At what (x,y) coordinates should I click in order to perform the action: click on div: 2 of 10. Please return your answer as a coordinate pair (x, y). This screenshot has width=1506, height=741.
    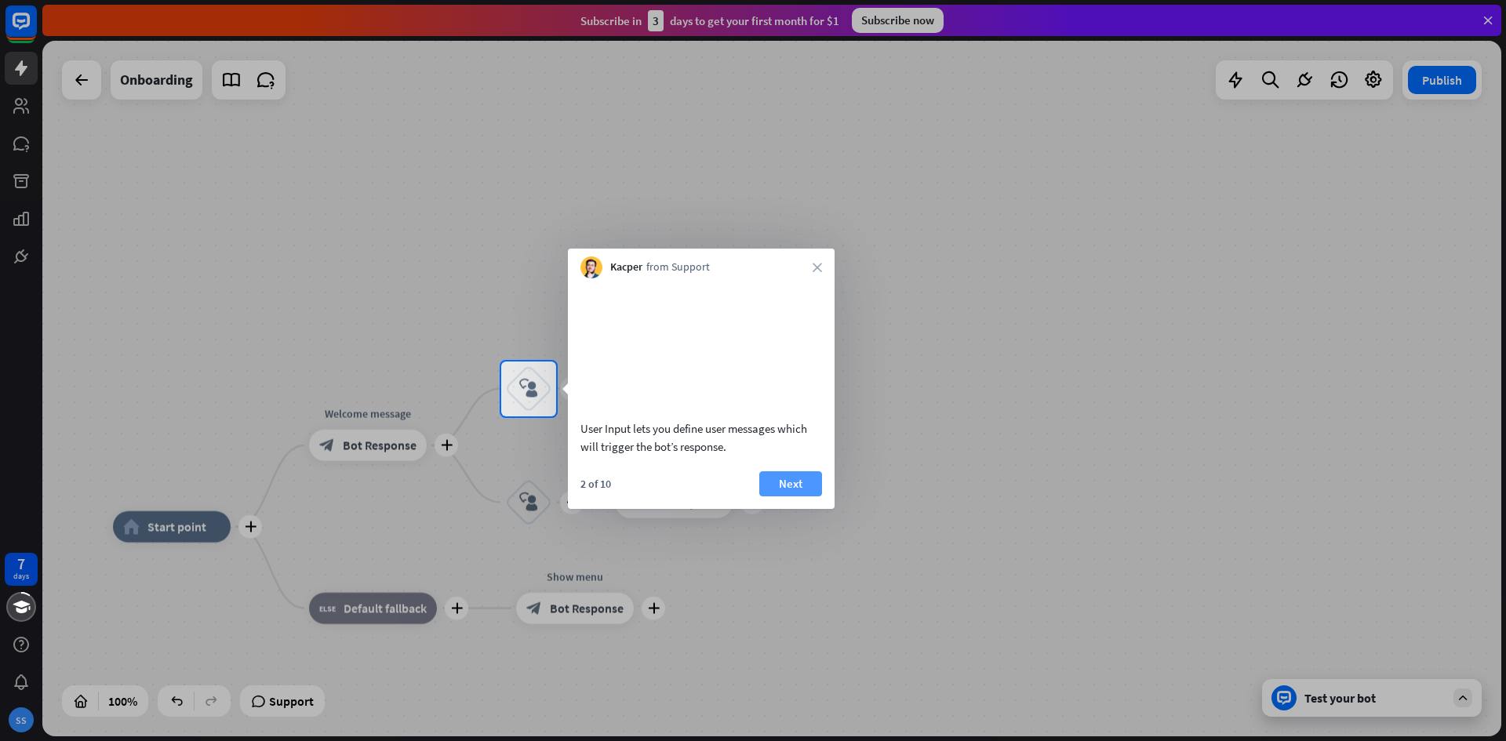
    Looking at the image, I should click on (595, 484).